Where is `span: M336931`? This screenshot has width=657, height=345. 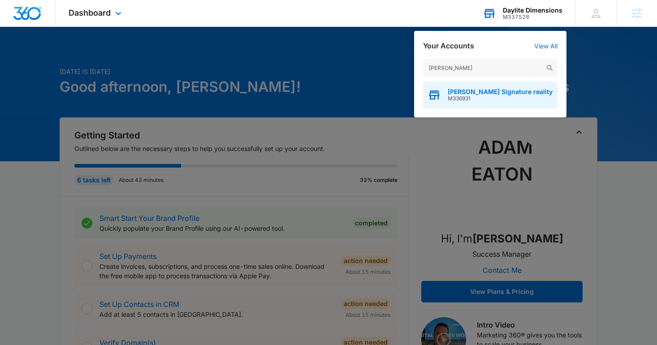
span: M336931 is located at coordinates (501, 99).